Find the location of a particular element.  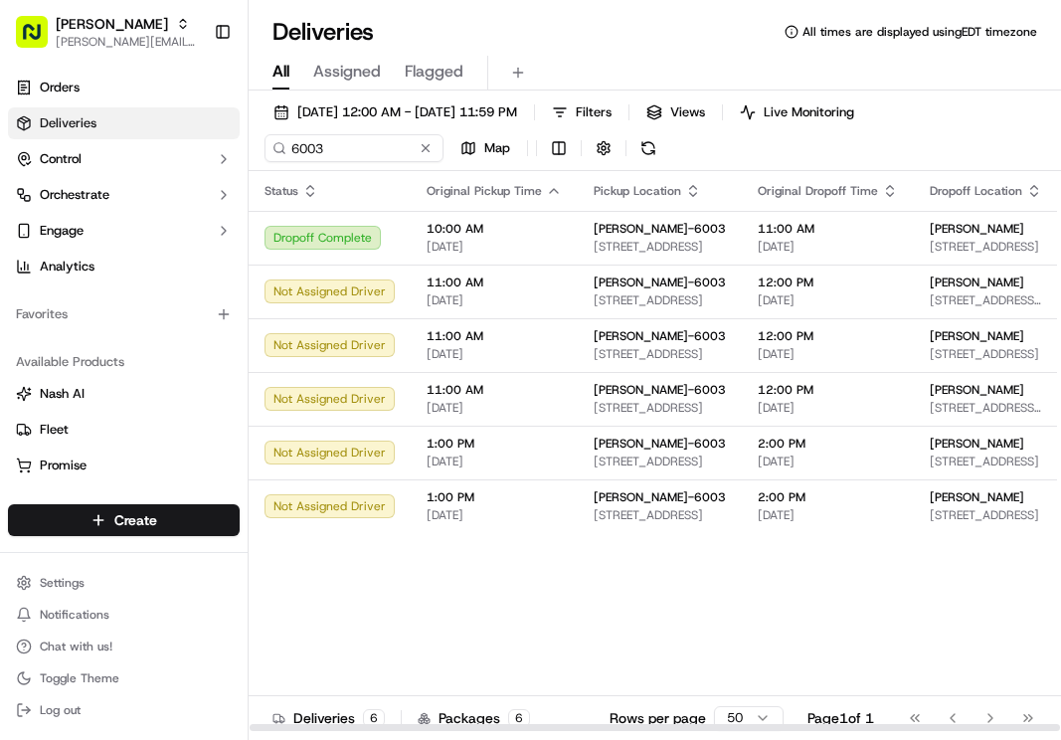

span: Fleet is located at coordinates (54, 430).